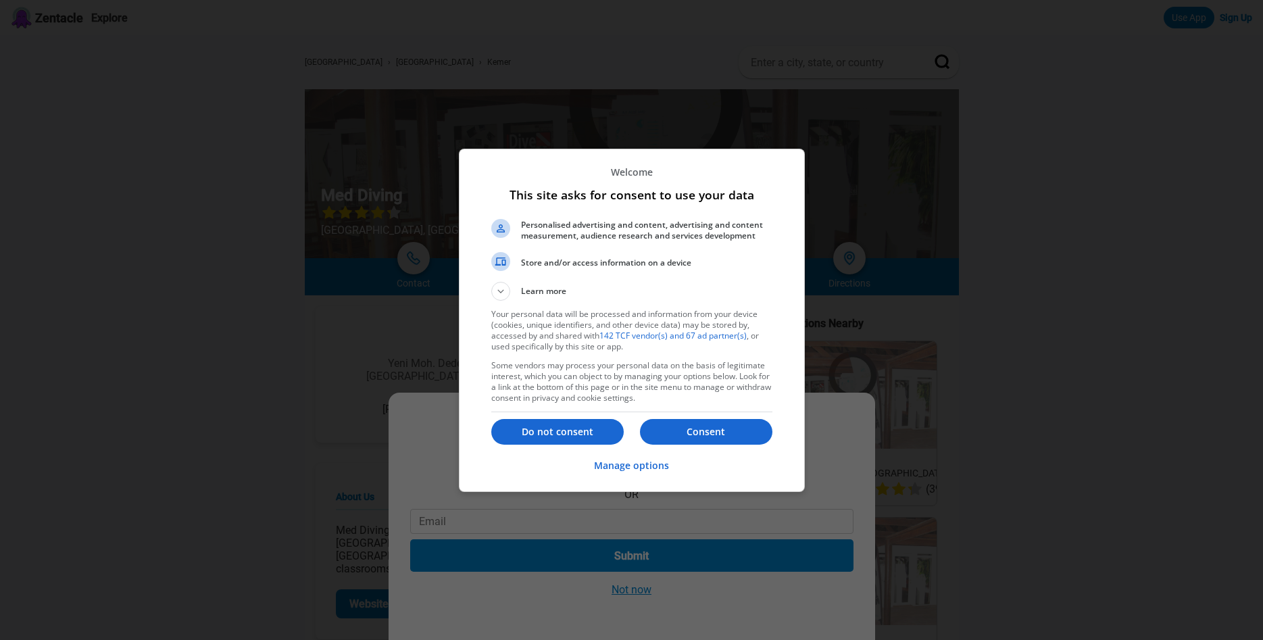 The width and height of the screenshot is (1263, 640). What do you see at coordinates (543, 293) in the screenshot?
I see `span: Learn more` at bounding box center [543, 293].